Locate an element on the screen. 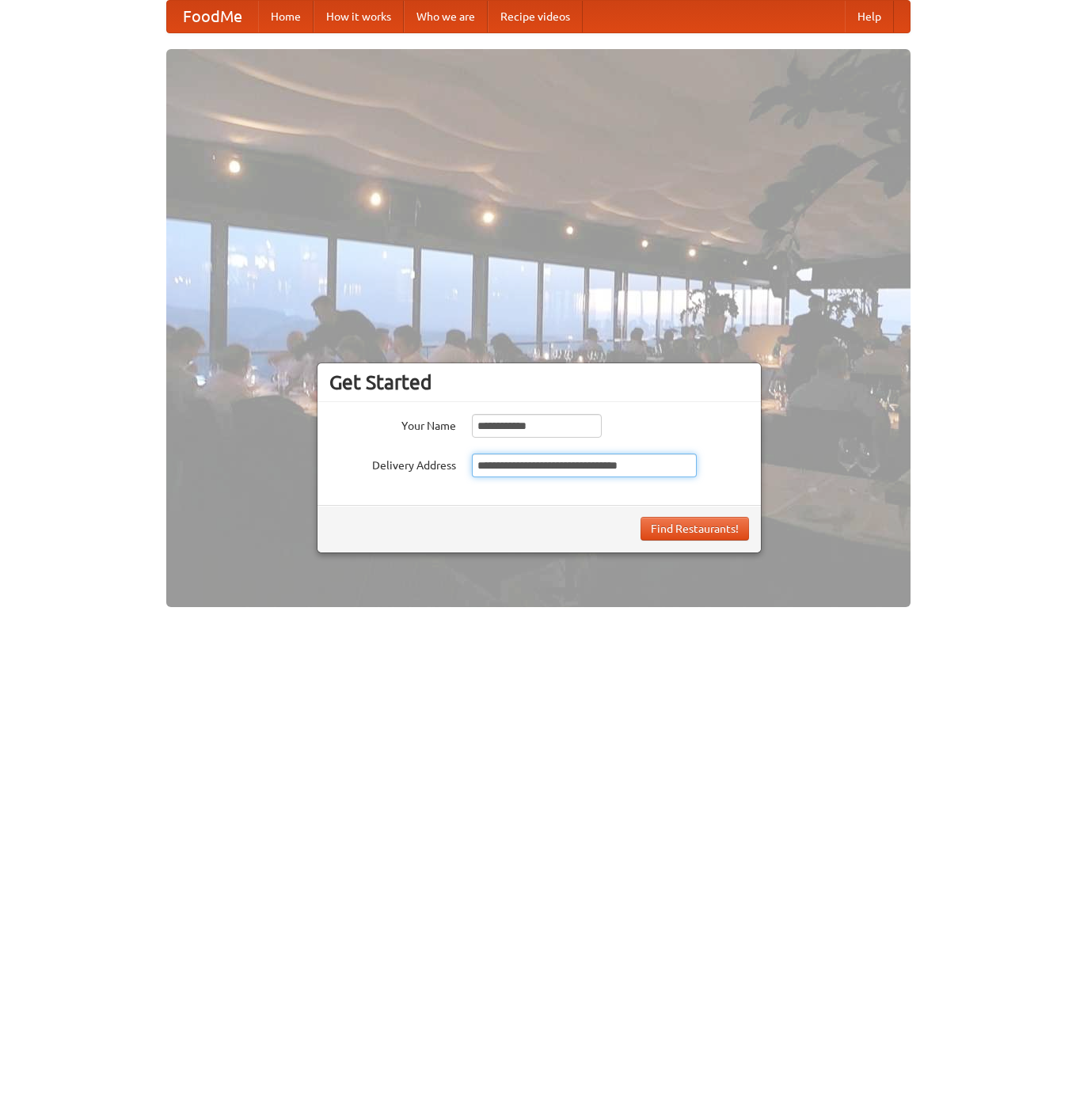  label: Delivery Address is located at coordinates (392, 463).